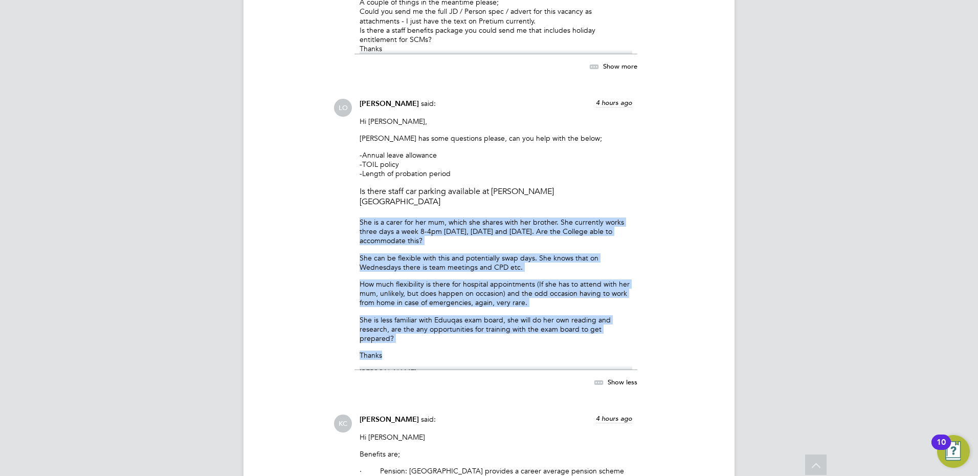 This screenshot has width=978, height=476. Describe the element at coordinates (496, 164) in the screenshot. I see `p: -Annual leave allowance -TOIL policy -Length of probation period` at that location.